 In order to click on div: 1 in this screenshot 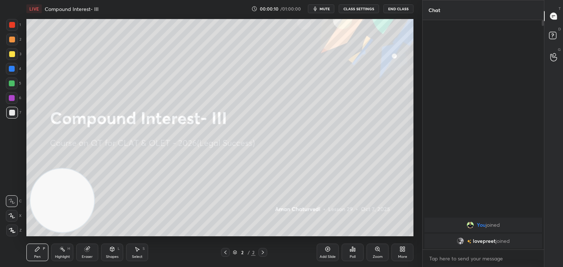, I will do `click(14, 25)`.